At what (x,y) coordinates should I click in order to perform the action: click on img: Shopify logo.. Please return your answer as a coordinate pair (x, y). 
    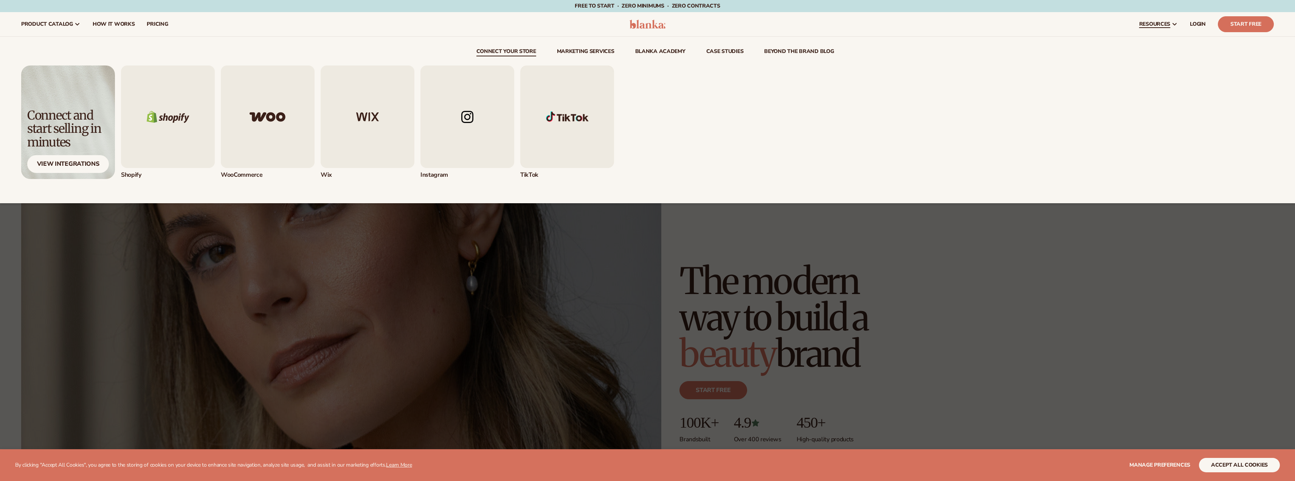
    Looking at the image, I should click on (168, 116).